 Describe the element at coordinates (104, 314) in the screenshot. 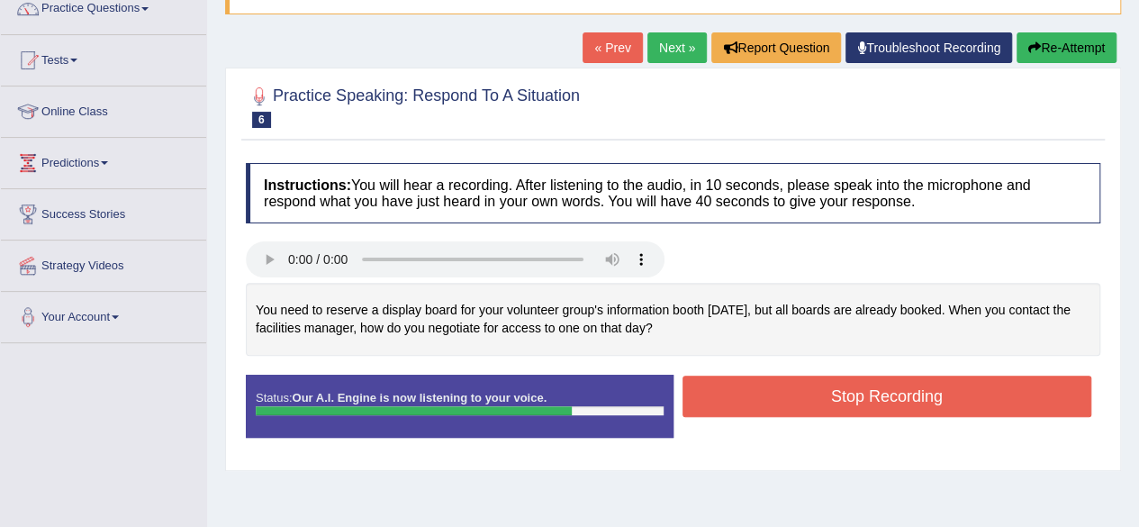

I see `a: Your Account` at that location.